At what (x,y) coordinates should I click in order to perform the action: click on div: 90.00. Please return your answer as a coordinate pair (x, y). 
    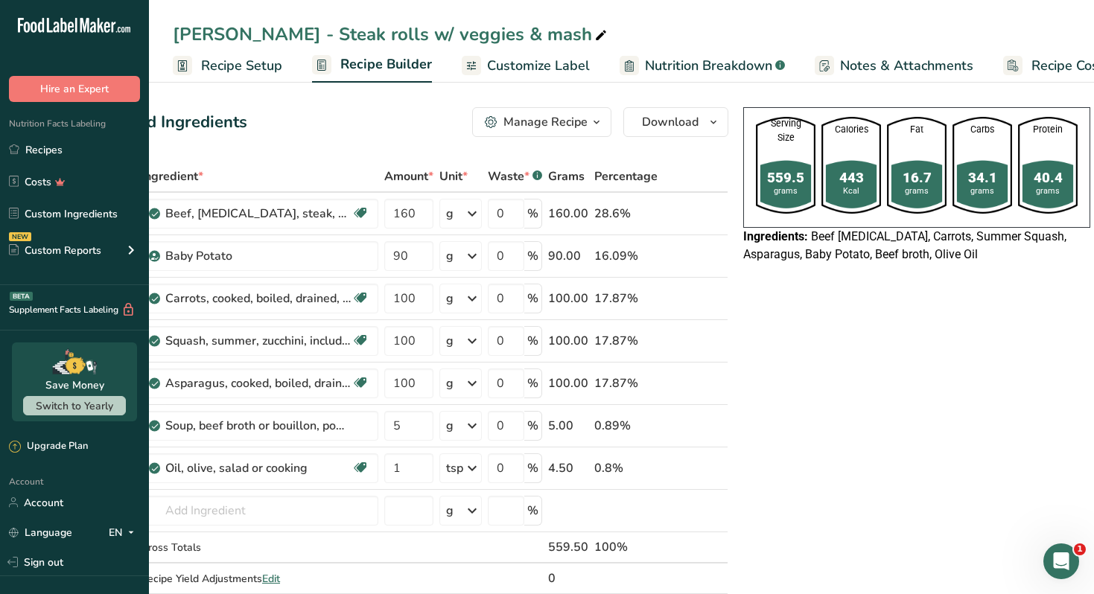
    Looking at the image, I should click on (568, 256).